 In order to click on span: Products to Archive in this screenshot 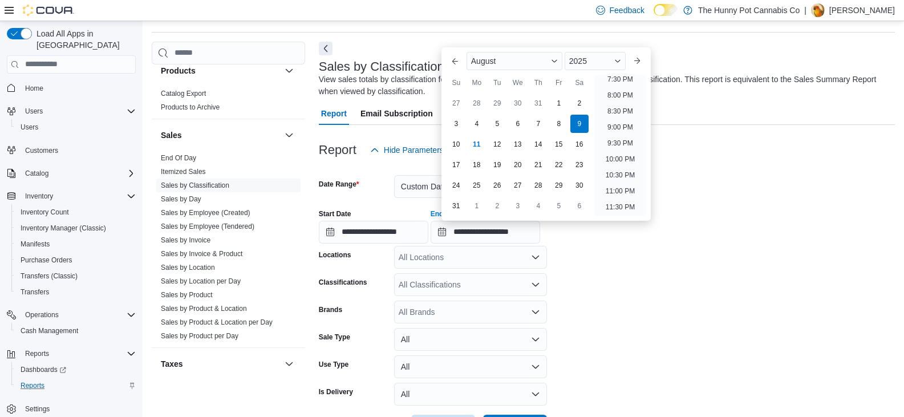, I will do `click(190, 107)`.